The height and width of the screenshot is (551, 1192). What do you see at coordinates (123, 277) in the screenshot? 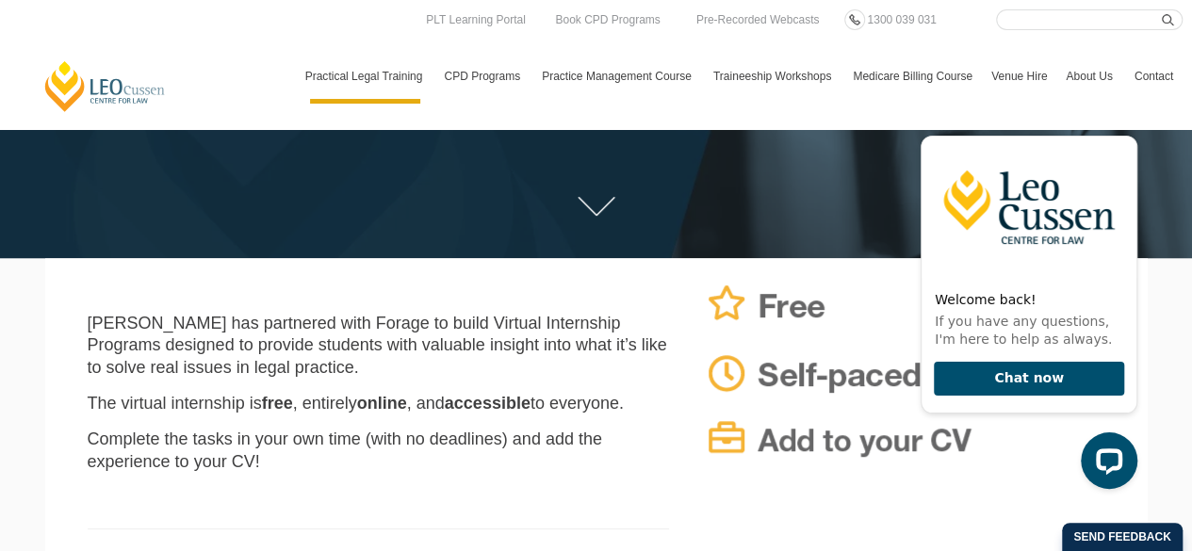
I see `button: Chat now` at bounding box center [123, 277].